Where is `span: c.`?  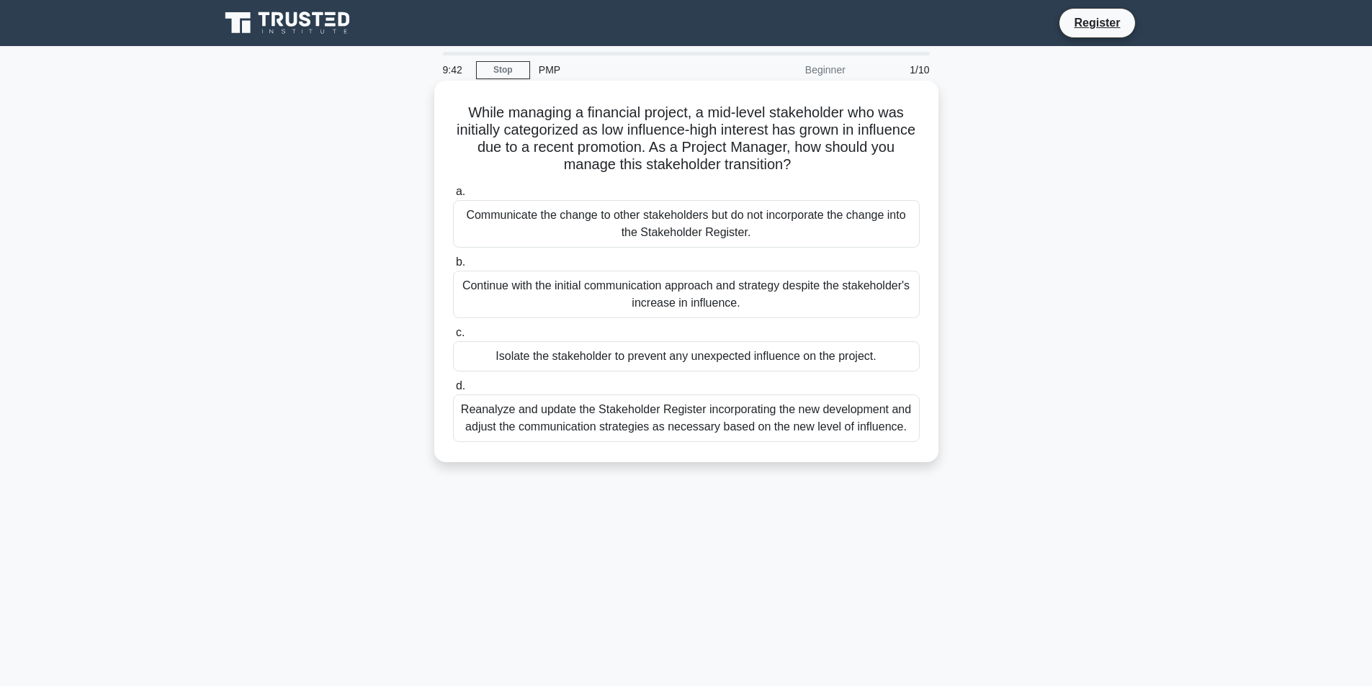 span: c. is located at coordinates (460, 332).